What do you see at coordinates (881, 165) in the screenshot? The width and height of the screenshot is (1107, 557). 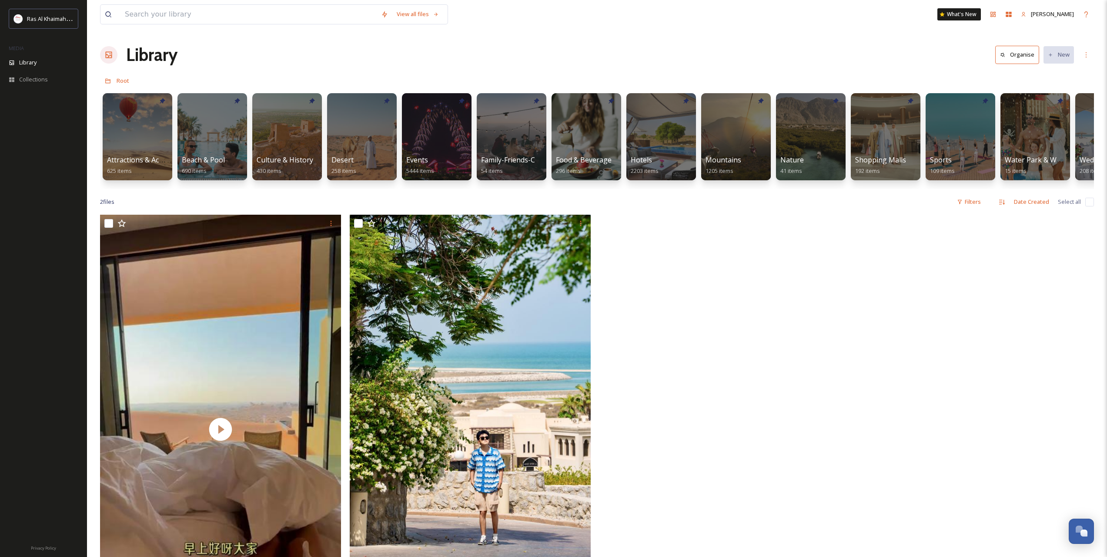 I see `a: Shopping Malls192 items` at bounding box center [881, 165].